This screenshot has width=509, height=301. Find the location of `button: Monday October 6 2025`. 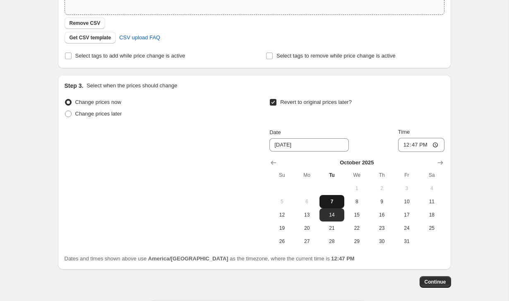

button: Monday October 6 2025 is located at coordinates (307, 201).